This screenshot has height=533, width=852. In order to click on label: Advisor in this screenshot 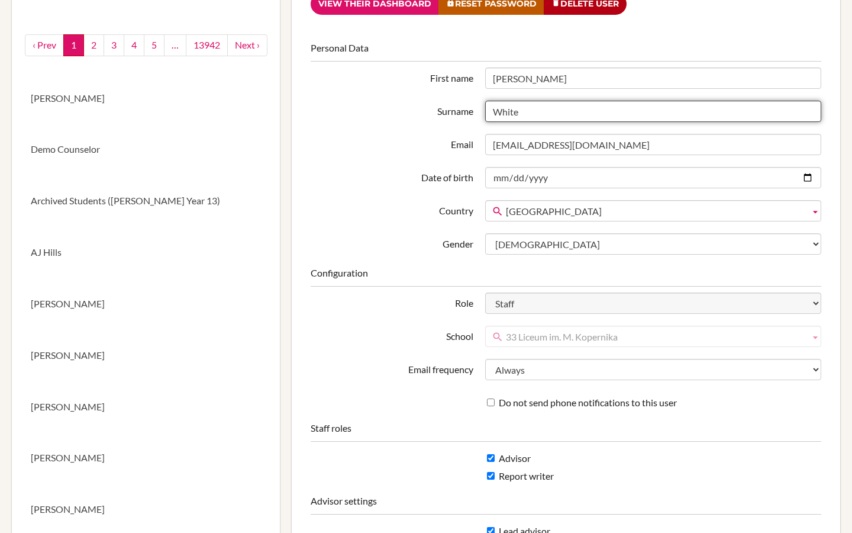, I will do `click(509, 458)`.